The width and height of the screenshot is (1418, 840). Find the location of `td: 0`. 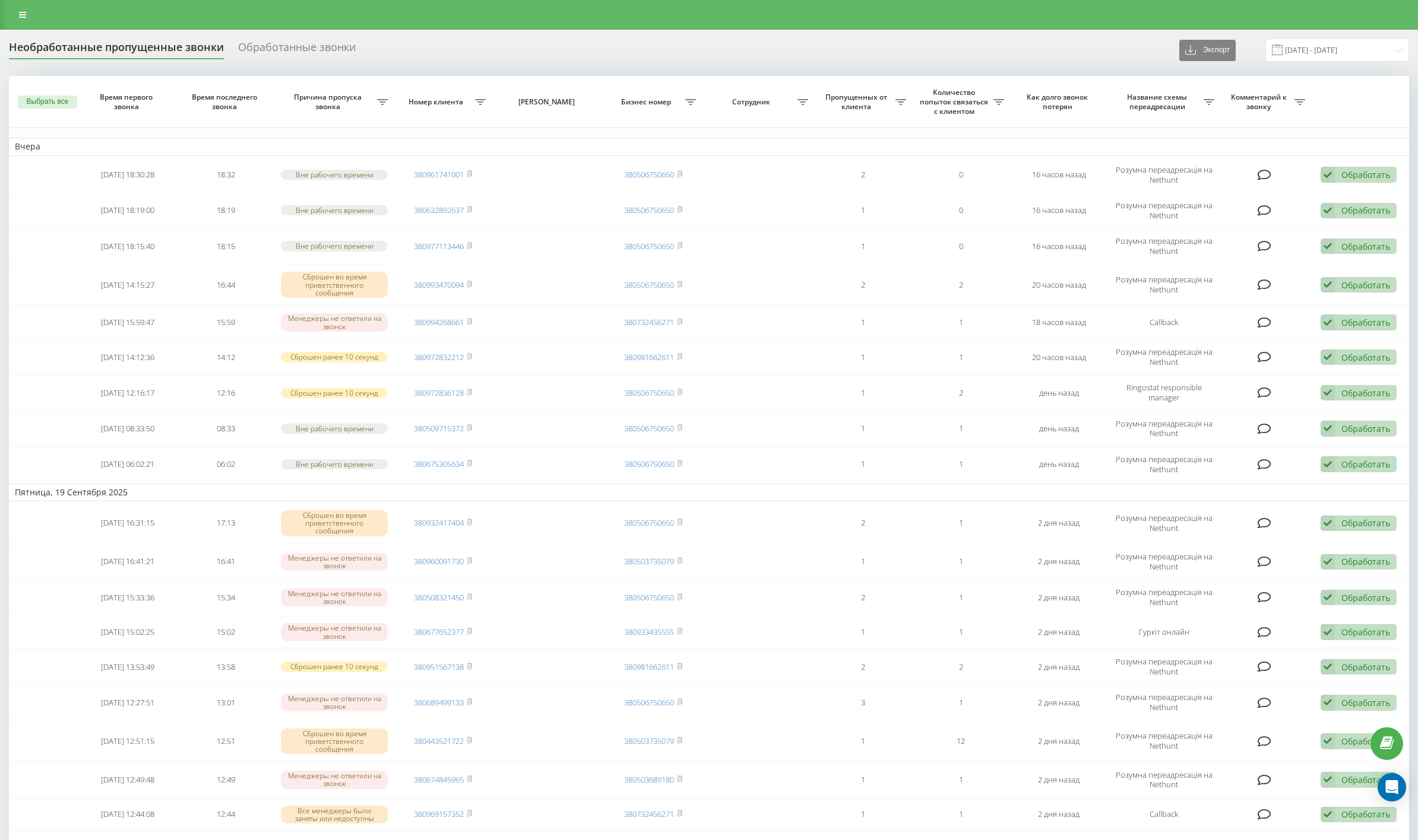

td: 0 is located at coordinates (961, 247).